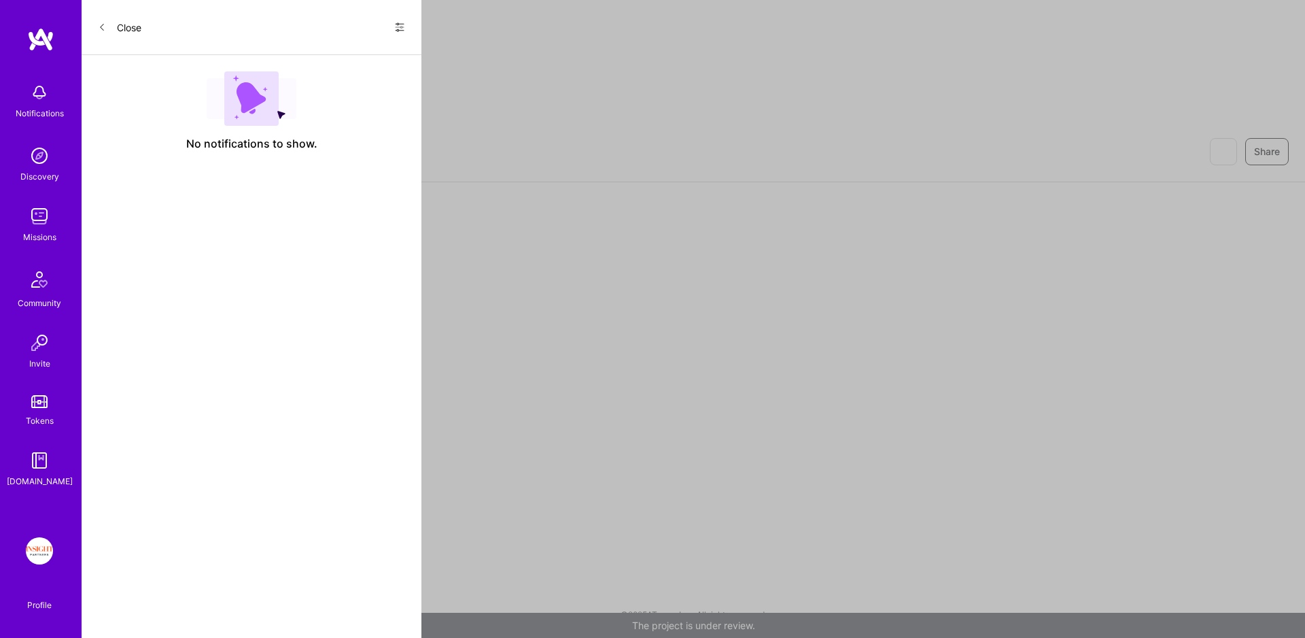 The width and height of the screenshot is (1305, 638). Describe the element at coordinates (39, 302) in the screenshot. I see `div: Community` at that location.